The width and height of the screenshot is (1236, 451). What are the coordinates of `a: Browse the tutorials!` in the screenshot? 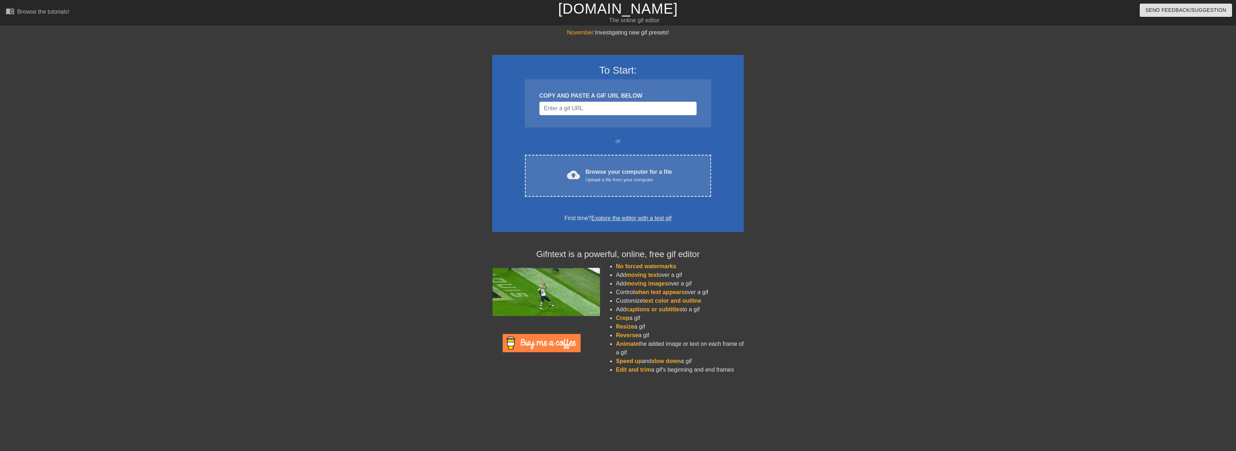 It's located at (37, 12).